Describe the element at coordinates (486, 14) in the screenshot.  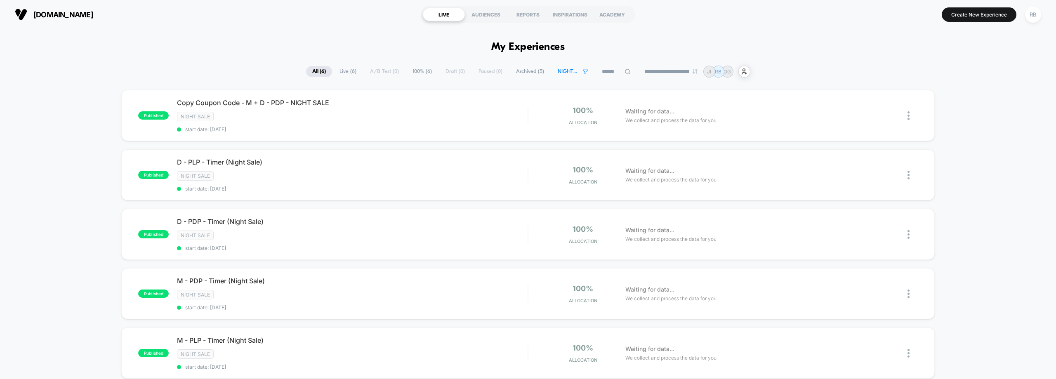
I see `div: AUDIENCES` at that location.